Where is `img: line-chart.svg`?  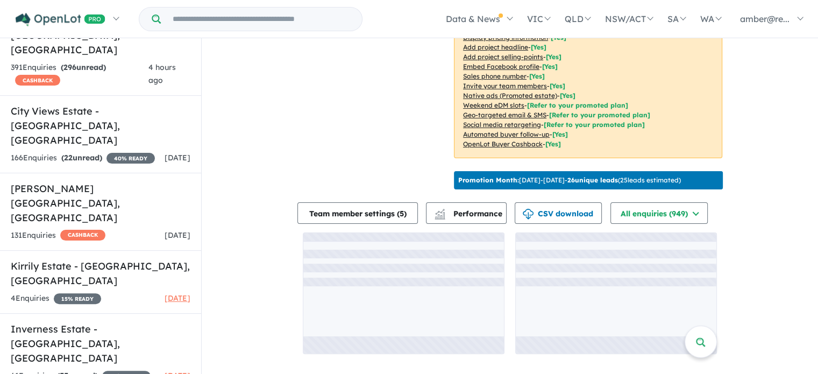 img: line-chart.svg is located at coordinates (440, 211).